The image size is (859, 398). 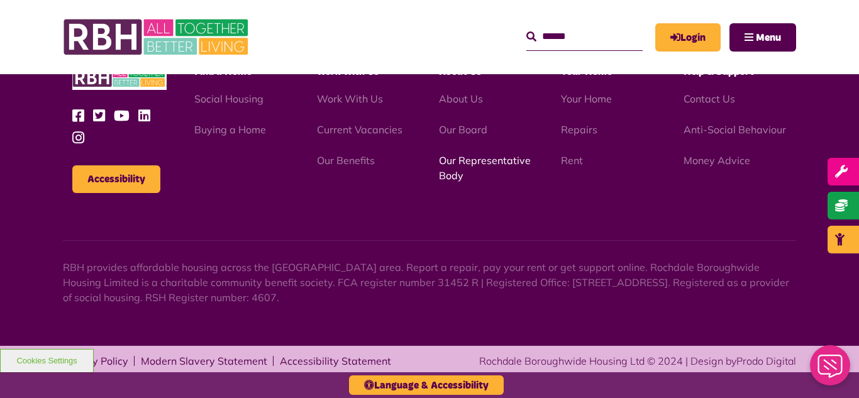 What do you see at coordinates (766, 361) in the screenshot?
I see `a: Prodo Digital - open in a new tab` at bounding box center [766, 361].